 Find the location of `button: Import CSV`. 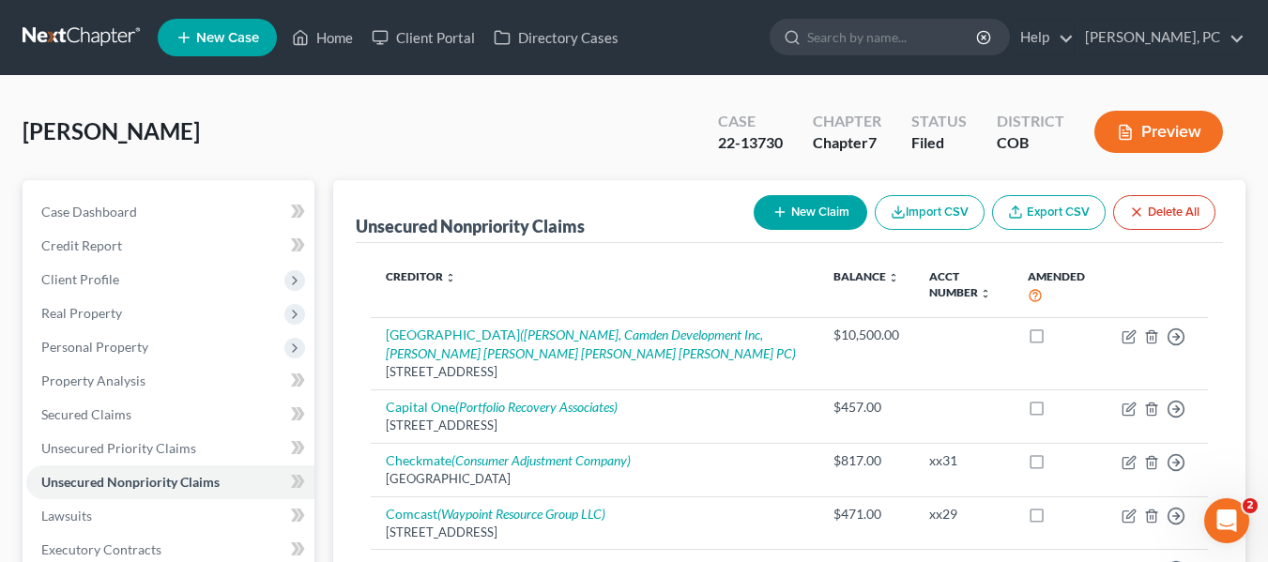

button: Import CSV is located at coordinates (929, 212).